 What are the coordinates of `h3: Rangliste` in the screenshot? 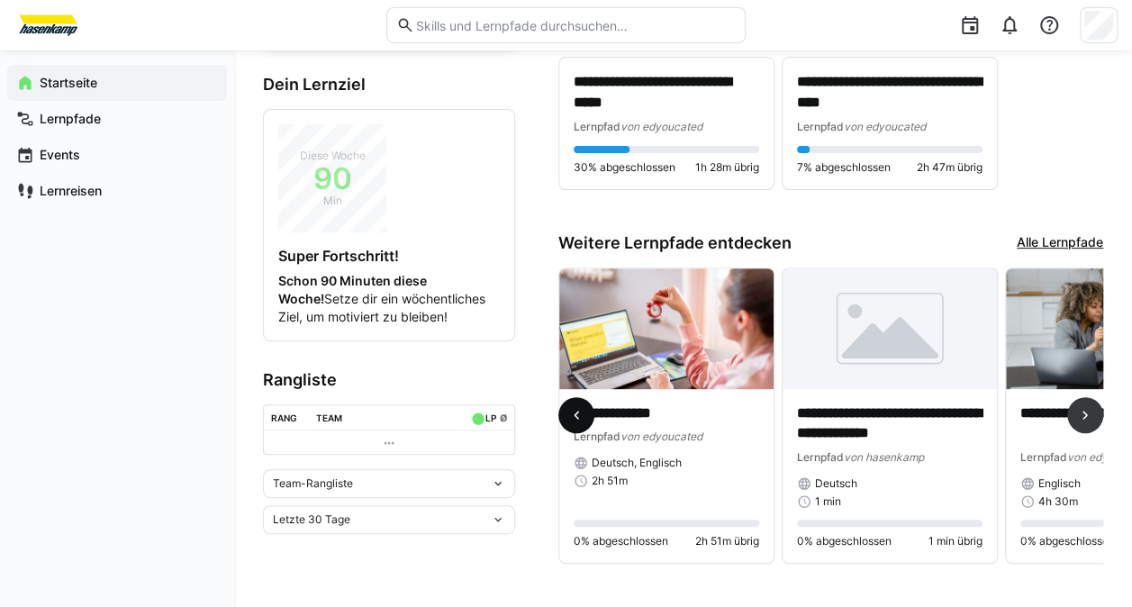 It's located at (389, 380).